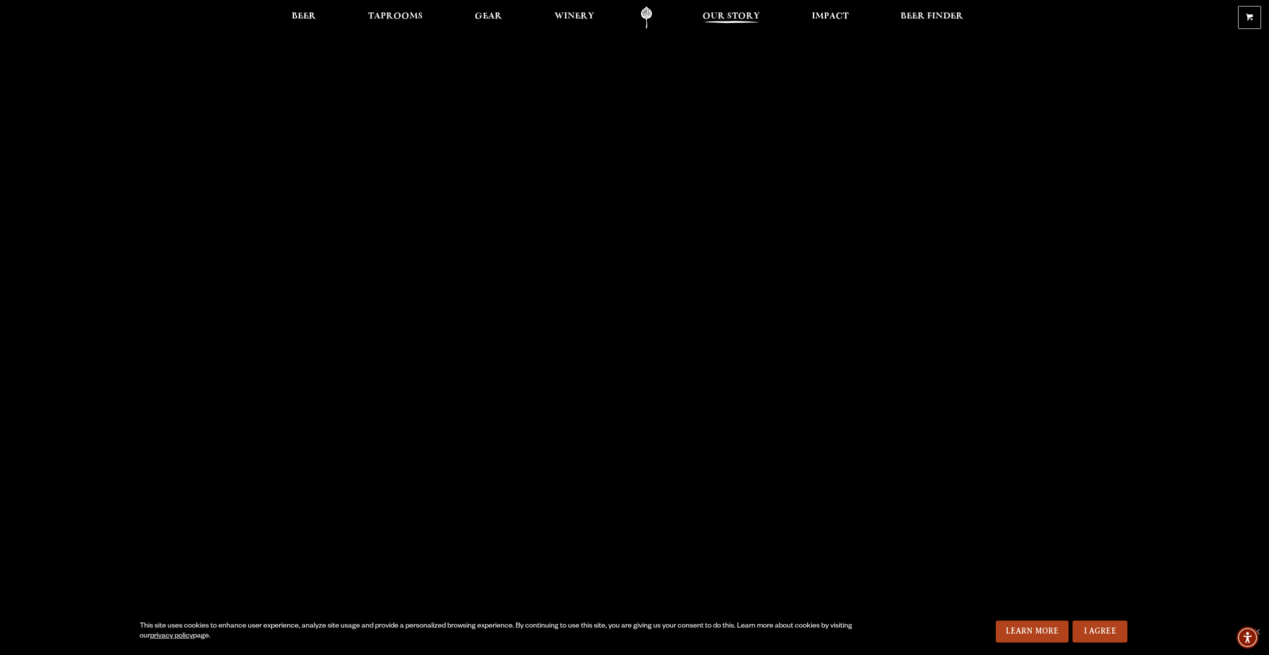 This screenshot has height=655, width=1269. I want to click on span: Gear, so click(488, 16).